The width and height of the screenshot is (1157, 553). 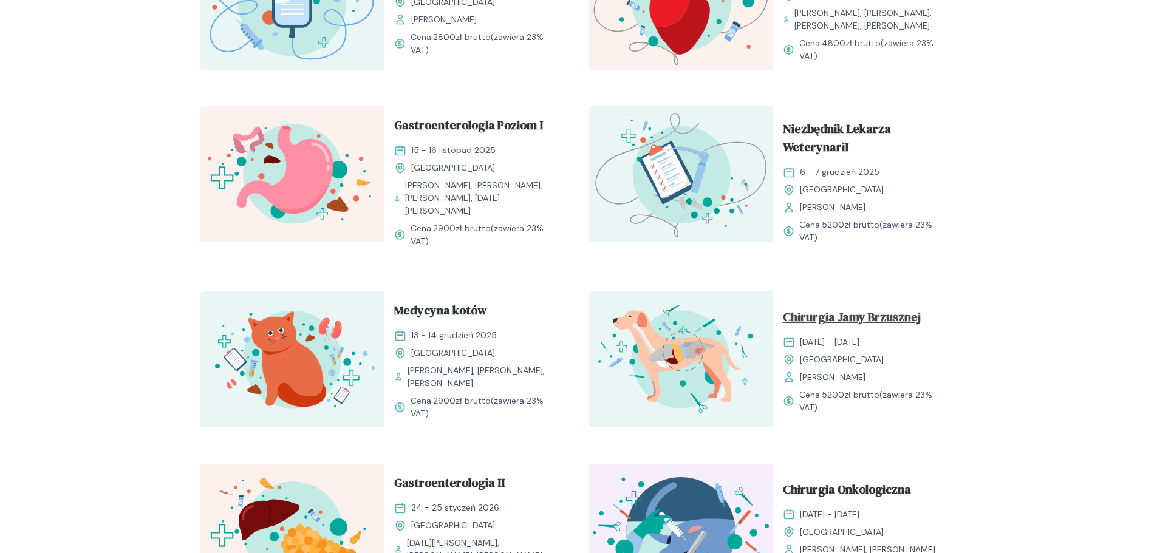 I want to click on img: aHfQZEMqNJQqH-e8_MedKot_T.svg, so click(x=292, y=360).